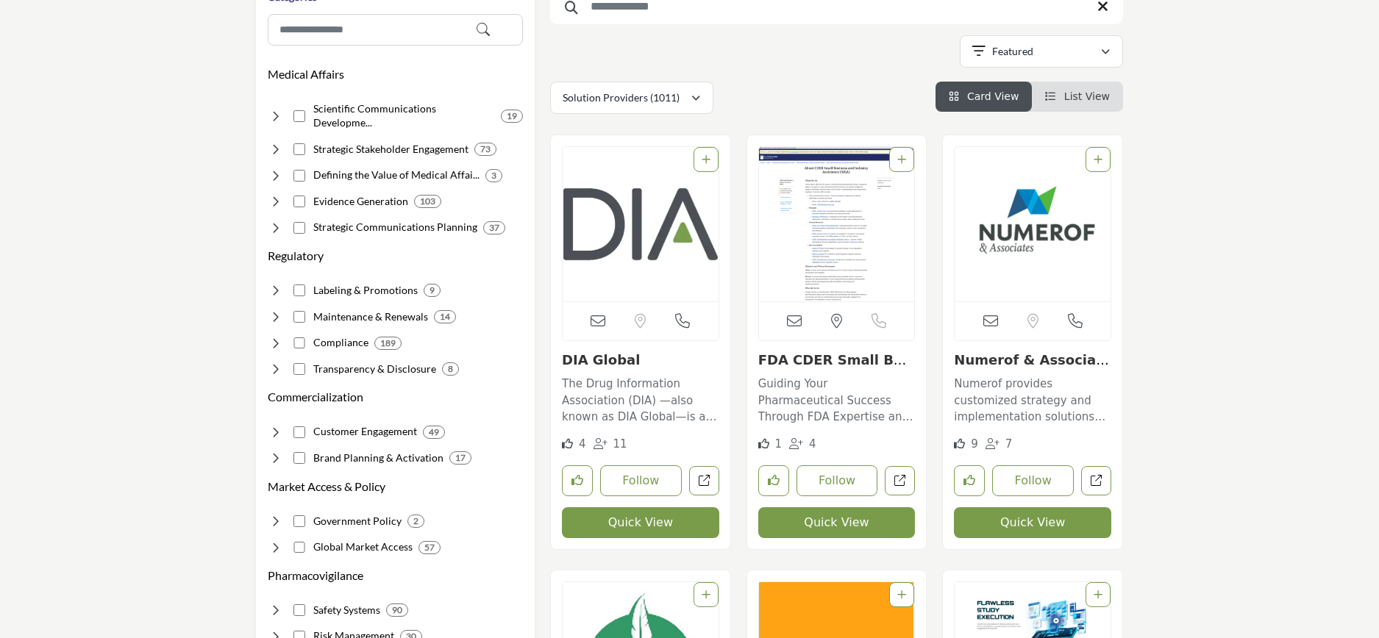  What do you see at coordinates (460, 458) in the screenshot?
I see `b: 17` at bounding box center [460, 458].